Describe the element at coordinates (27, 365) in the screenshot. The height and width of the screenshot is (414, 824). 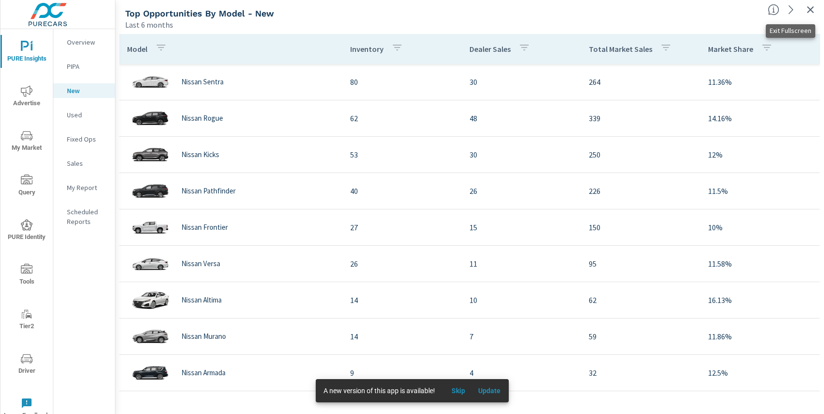
I see `span: Driver` at that location.